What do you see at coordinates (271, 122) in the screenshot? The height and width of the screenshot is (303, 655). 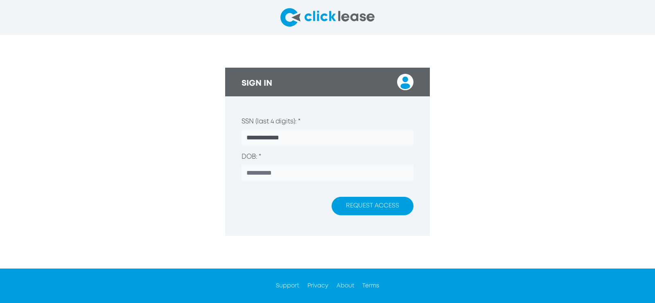 I see `label: SSN (last 4 digits): *` at bounding box center [271, 122].